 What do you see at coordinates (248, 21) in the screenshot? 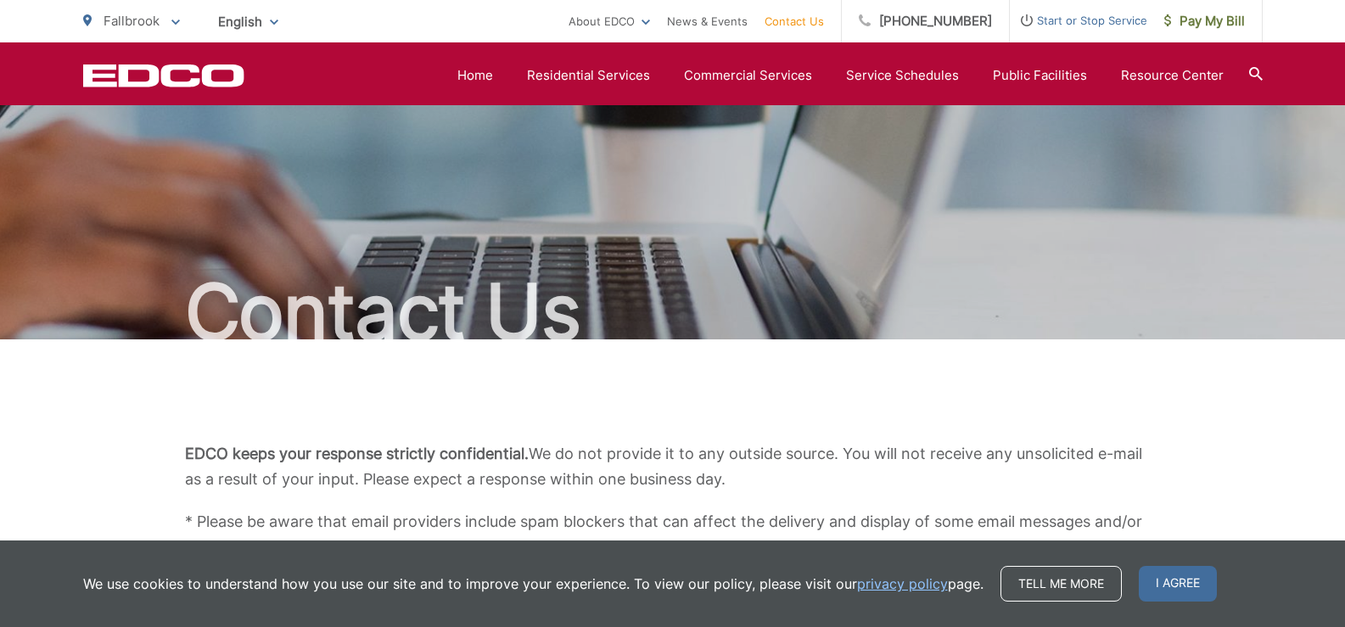
I see `span: English` at bounding box center [248, 21].